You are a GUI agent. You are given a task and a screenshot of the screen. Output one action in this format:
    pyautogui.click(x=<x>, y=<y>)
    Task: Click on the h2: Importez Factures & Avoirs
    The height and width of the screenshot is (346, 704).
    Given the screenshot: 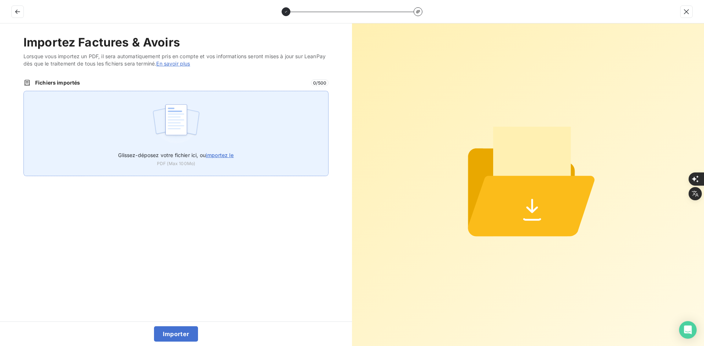 What is the action you would take?
    pyautogui.click(x=176, y=43)
    